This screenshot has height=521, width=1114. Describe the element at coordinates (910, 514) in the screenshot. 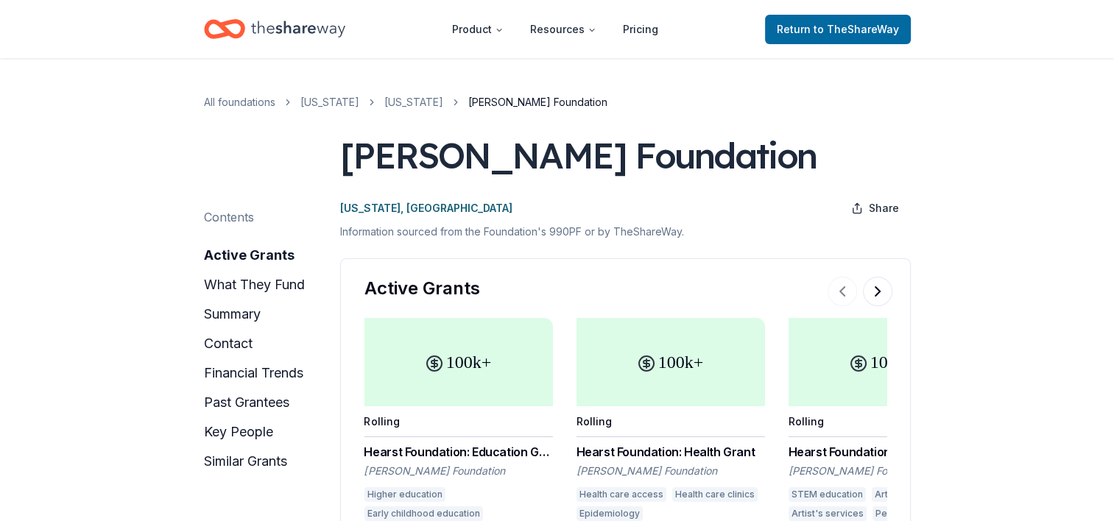

I see `div: Performing arts` at that location.